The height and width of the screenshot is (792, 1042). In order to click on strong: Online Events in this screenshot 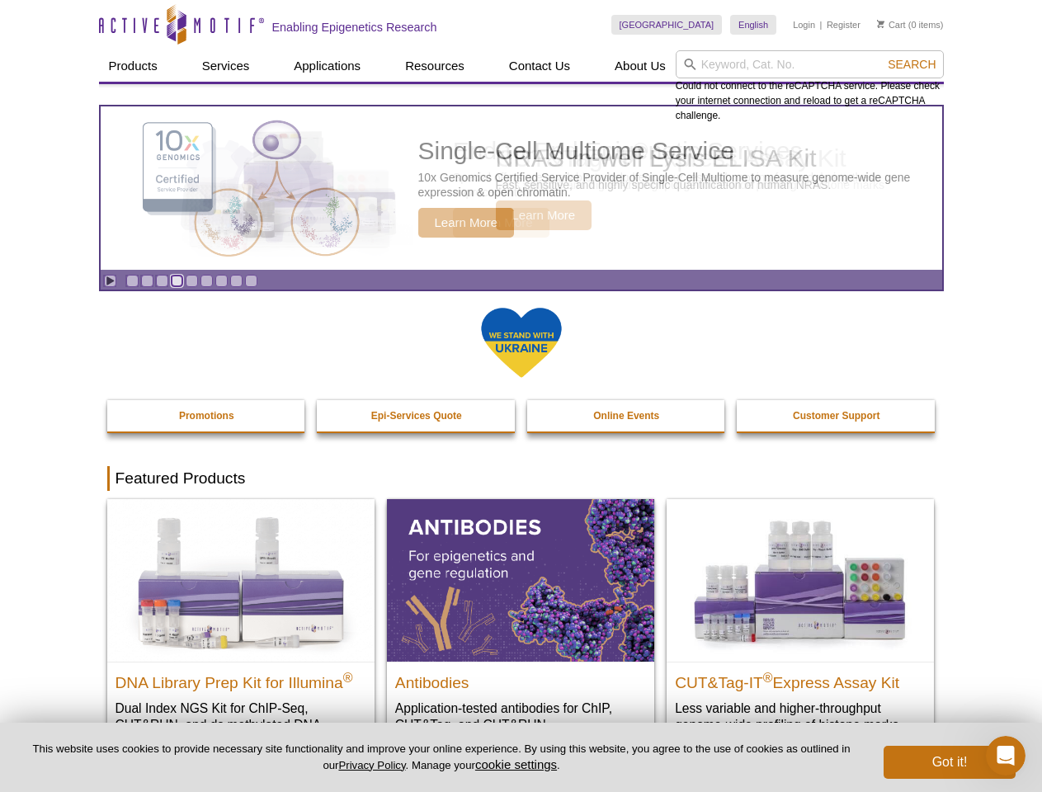, I will do `click(626, 416)`.